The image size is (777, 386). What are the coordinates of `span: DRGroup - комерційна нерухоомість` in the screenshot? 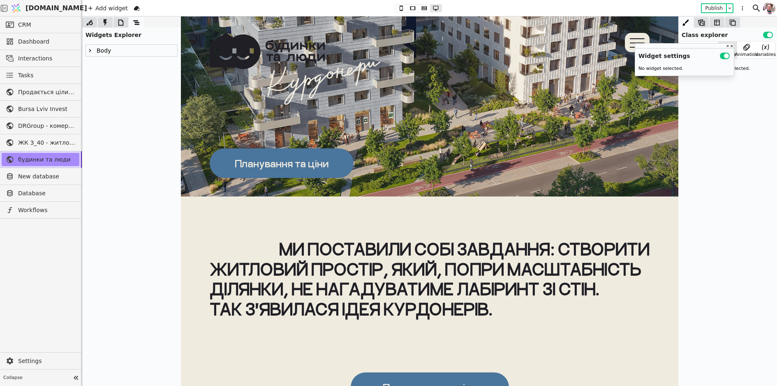 It's located at (46, 126).